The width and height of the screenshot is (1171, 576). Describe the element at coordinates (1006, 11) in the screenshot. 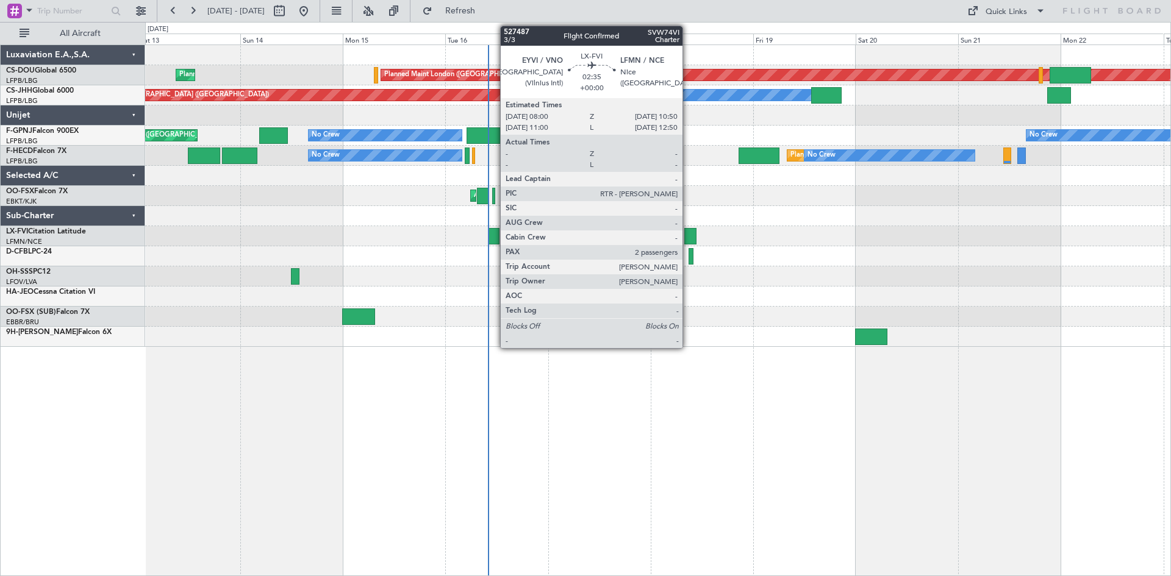

I see `button: Quick Links` at that location.